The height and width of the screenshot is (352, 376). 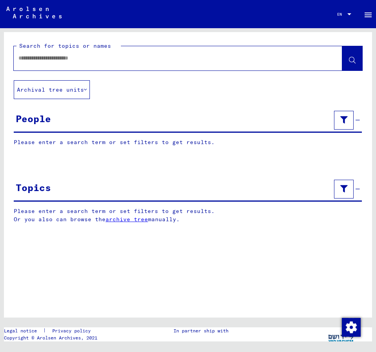 What do you see at coordinates (52, 338) in the screenshot?
I see `p: Copyright © Arolsen Archives, 2021` at bounding box center [52, 338].